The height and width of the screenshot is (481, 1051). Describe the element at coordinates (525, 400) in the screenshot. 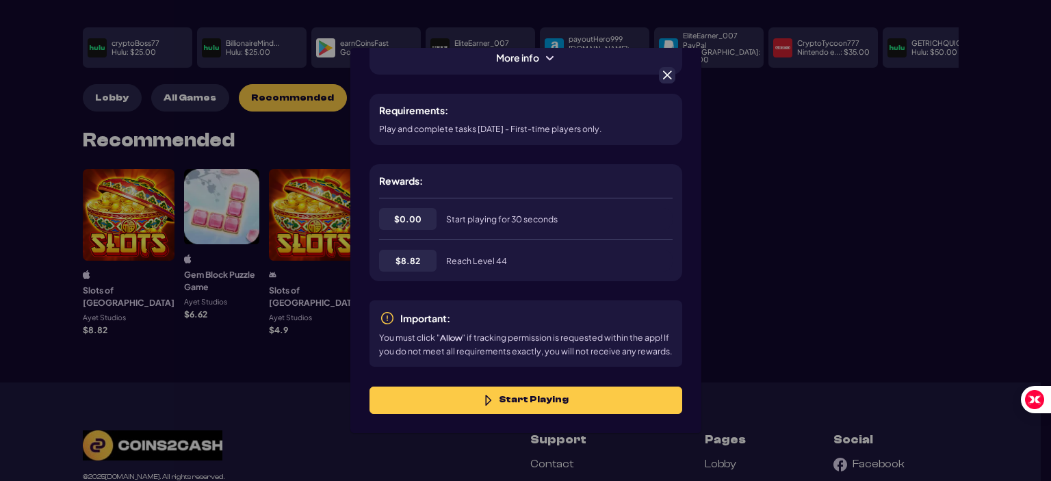

I see `button: Start Playing` at that location.